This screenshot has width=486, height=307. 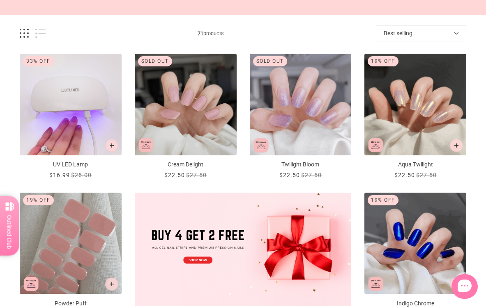 I want to click on a: Aqua Twilight, so click(x=415, y=117).